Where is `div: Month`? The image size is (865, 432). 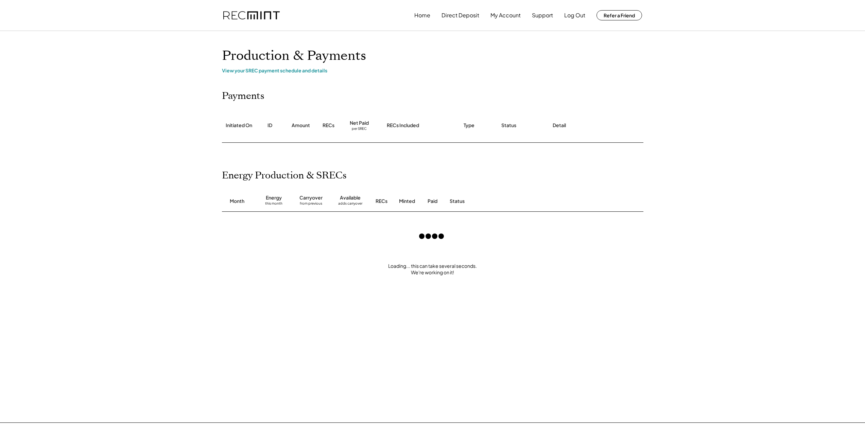
div: Month is located at coordinates (237, 201).